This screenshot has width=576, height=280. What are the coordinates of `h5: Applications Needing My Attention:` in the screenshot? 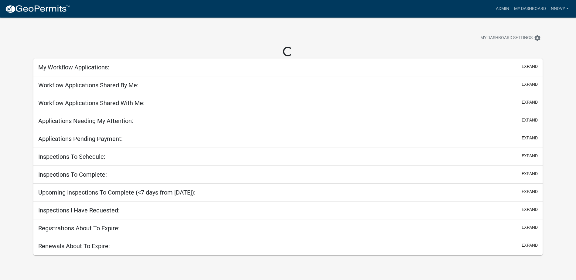 It's located at (86, 121).